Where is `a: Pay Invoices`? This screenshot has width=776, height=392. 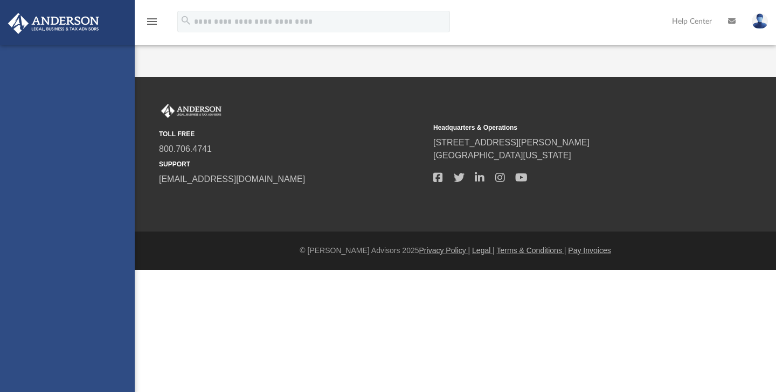 a: Pay Invoices is located at coordinates (589, 251).